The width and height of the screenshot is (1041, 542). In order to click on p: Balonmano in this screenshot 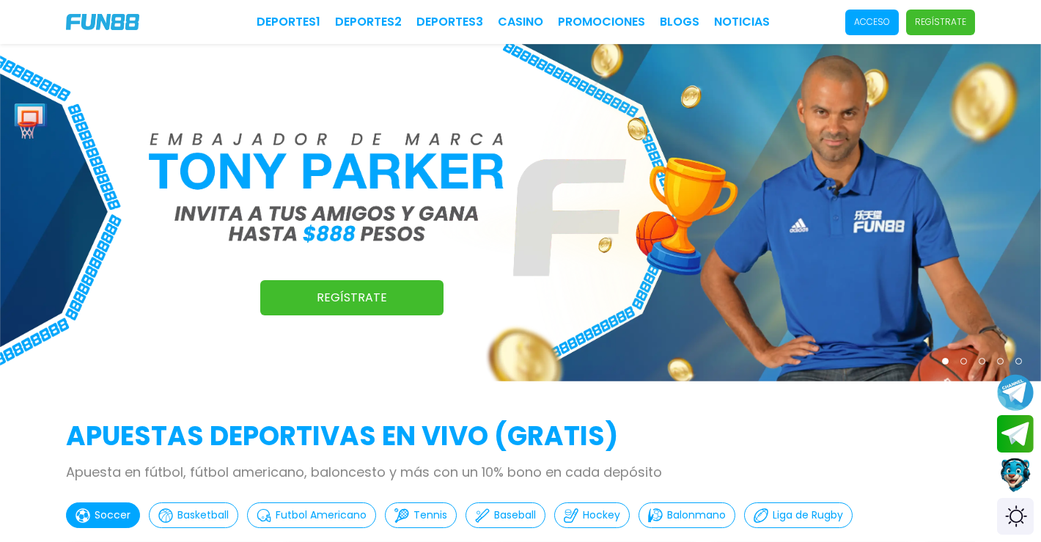, I will do `click(696, 515)`.